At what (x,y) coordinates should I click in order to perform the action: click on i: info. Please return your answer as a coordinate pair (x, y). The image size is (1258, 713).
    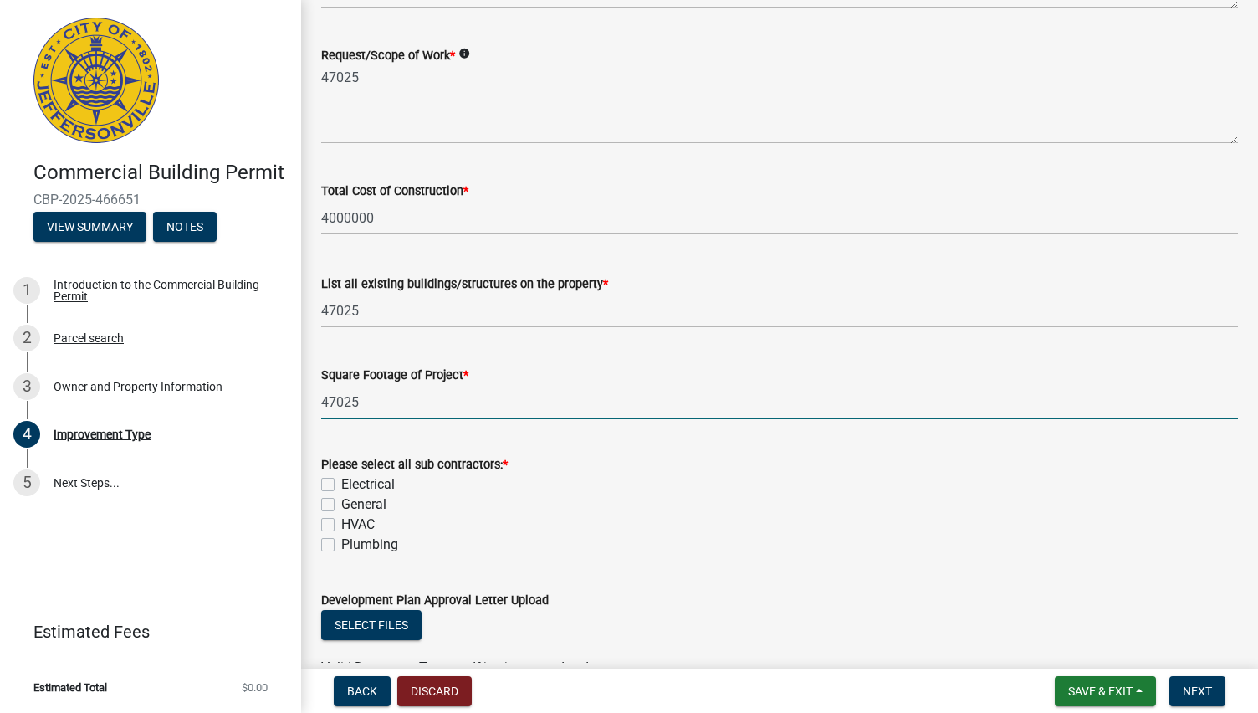
    Looking at the image, I should click on (464, 54).